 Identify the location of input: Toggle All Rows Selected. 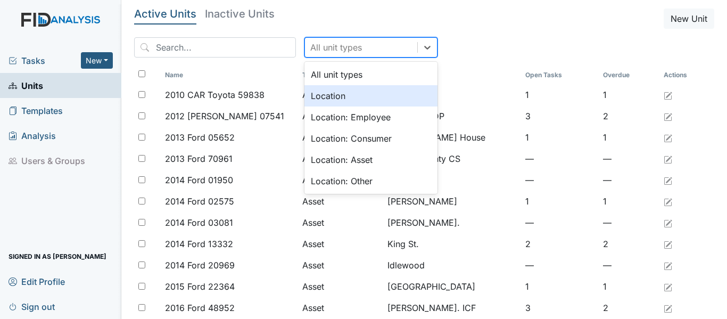
(142, 73).